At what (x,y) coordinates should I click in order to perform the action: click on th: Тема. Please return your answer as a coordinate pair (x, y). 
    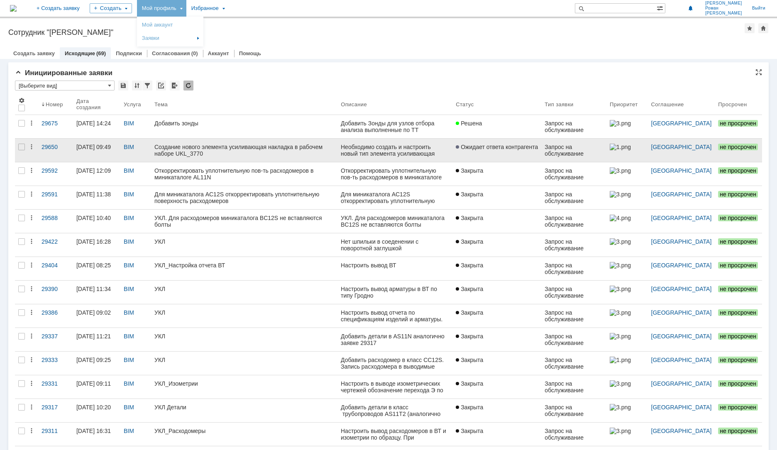
    Looking at the image, I should click on (244, 104).